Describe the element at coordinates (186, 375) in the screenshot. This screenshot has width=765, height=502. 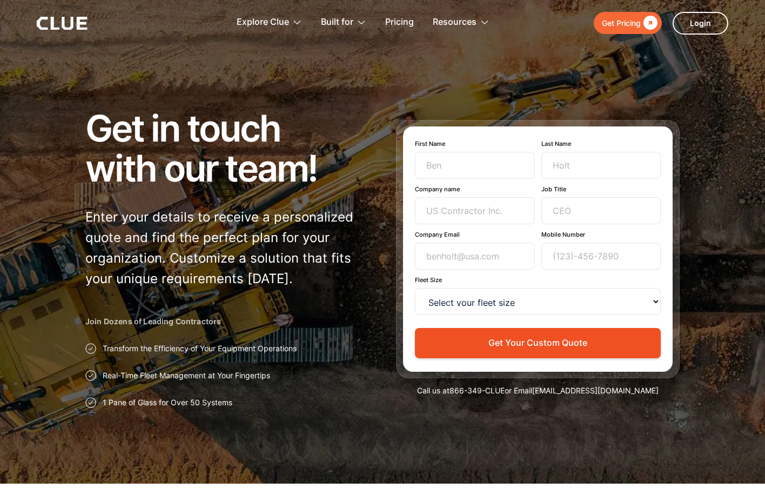
I see `p: Real-Time Fleet Management at Your Fingertips` at that location.